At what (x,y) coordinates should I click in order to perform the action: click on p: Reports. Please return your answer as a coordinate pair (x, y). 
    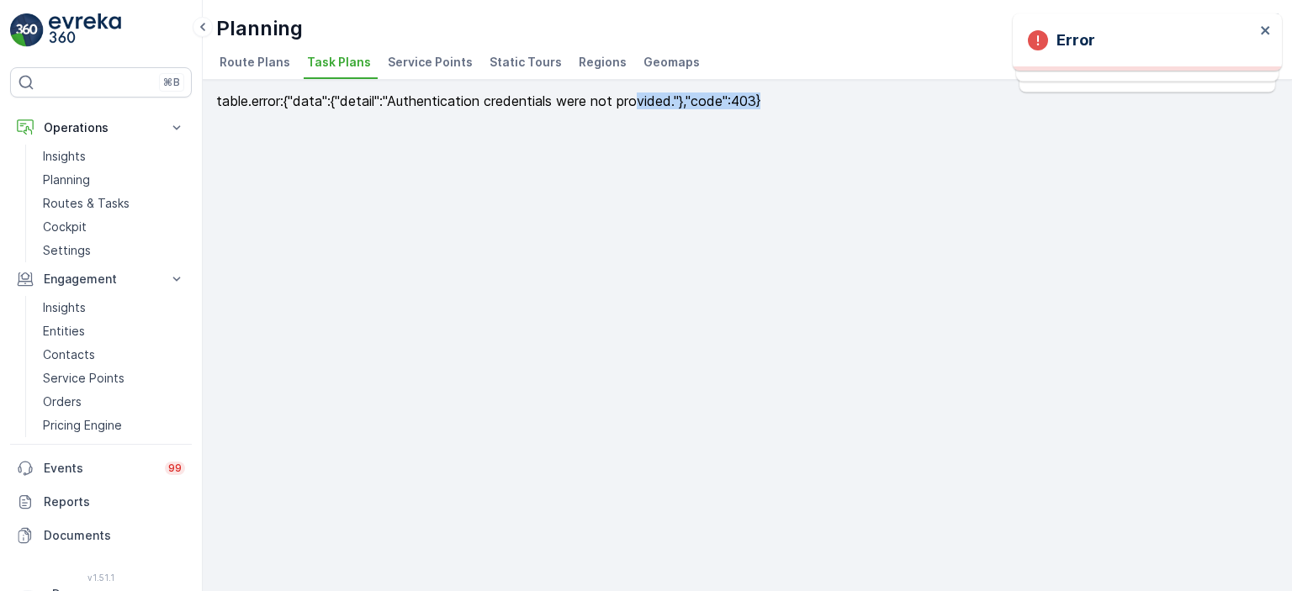
    Looking at the image, I should click on (114, 502).